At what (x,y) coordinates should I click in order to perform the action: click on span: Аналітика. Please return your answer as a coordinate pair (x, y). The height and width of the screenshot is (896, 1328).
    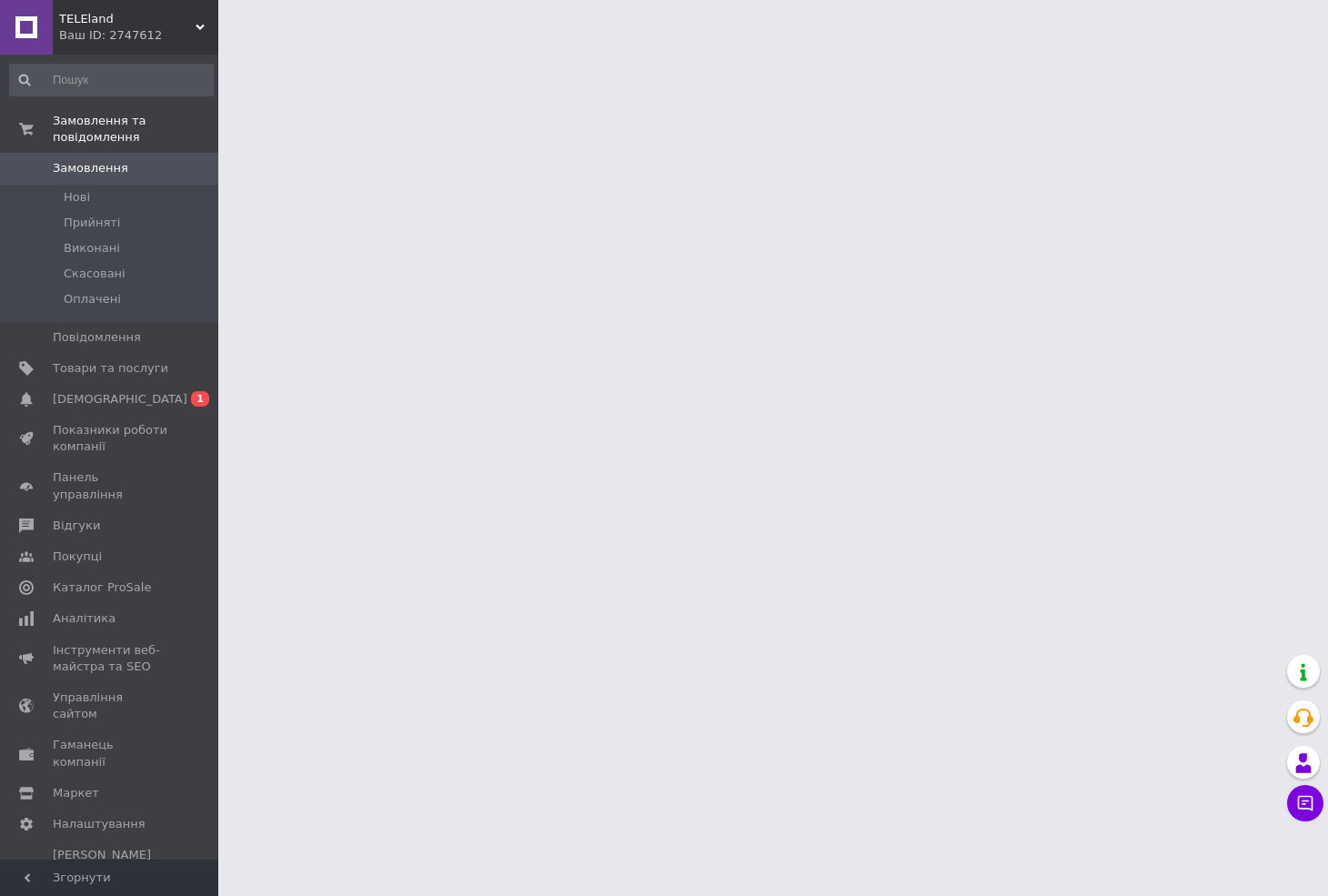
    Looking at the image, I should click on (84, 618).